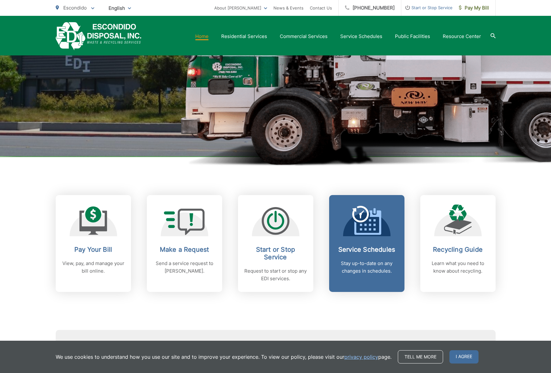 This screenshot has height=373, width=551. What do you see at coordinates (275, 274) in the screenshot?
I see `p: Request to start or stop any EDI services.` at bounding box center [275, 274].